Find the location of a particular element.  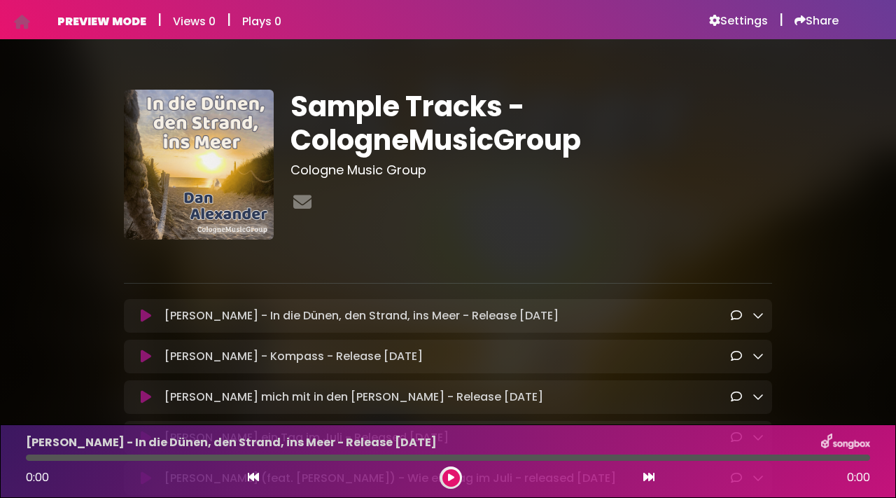

a: Share is located at coordinates (816, 21).